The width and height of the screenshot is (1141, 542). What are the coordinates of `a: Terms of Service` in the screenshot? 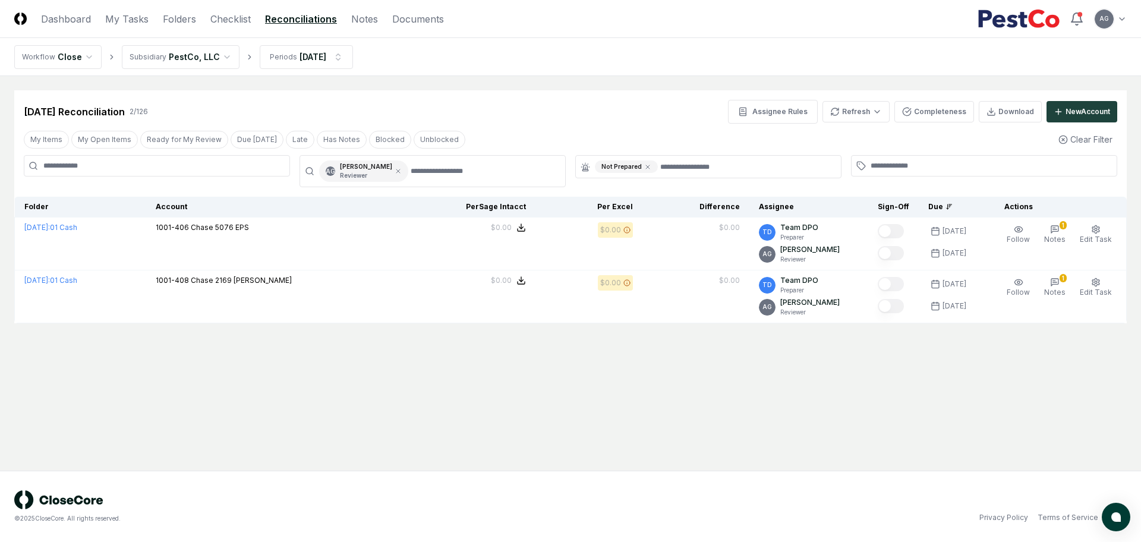 It's located at (1068, 518).